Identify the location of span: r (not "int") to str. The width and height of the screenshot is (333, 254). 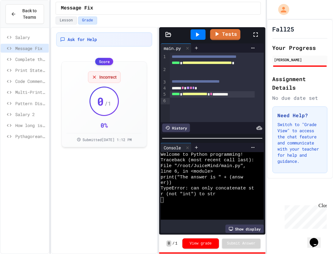
(188, 194).